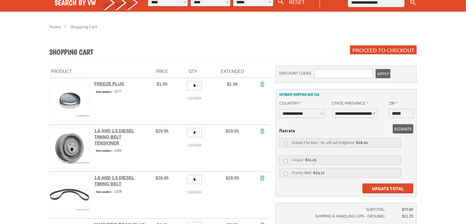 The height and width of the screenshot is (224, 466). I want to click on div: 1261, so click(121, 150).